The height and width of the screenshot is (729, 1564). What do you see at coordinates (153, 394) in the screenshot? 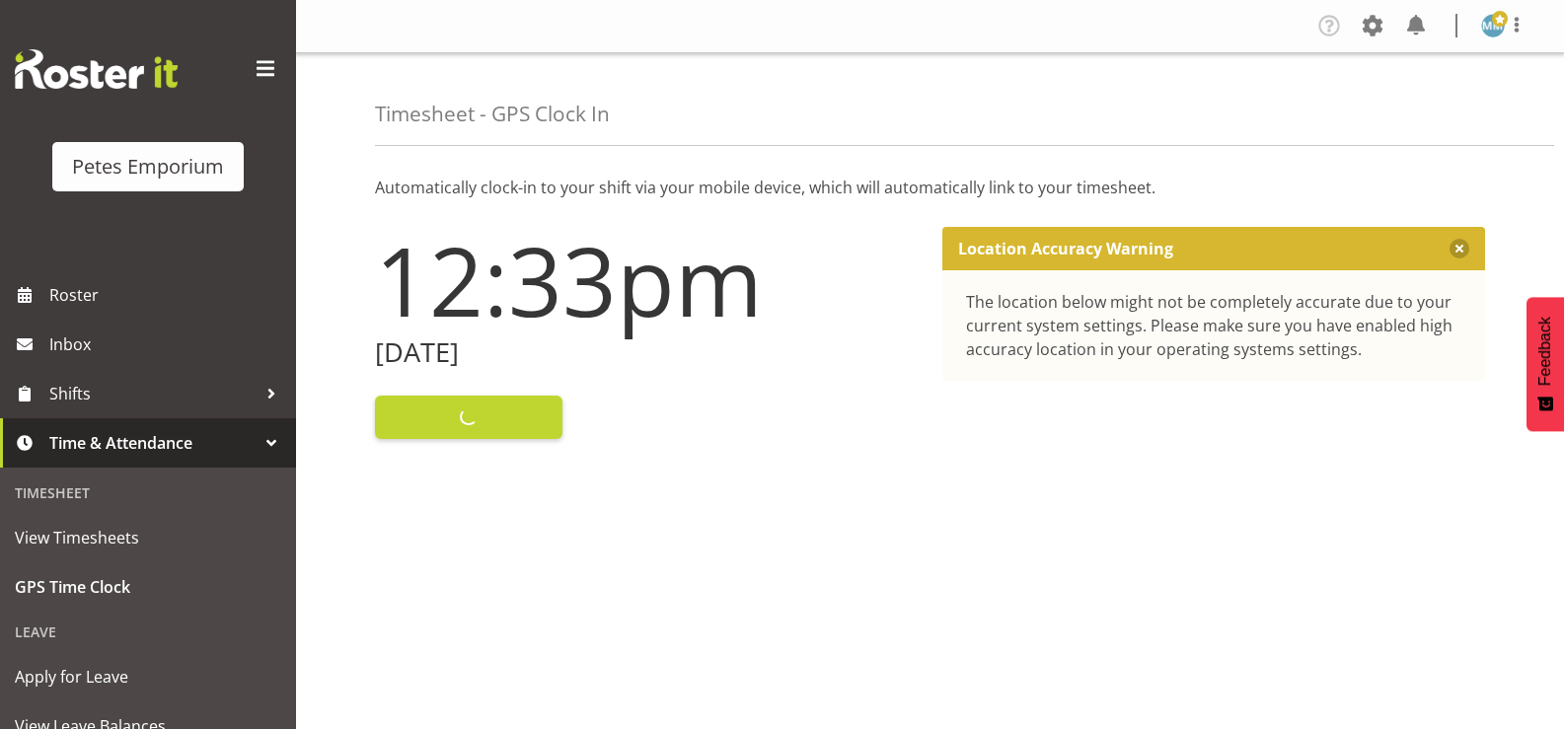
I see `span: Shifts` at bounding box center [153, 394].